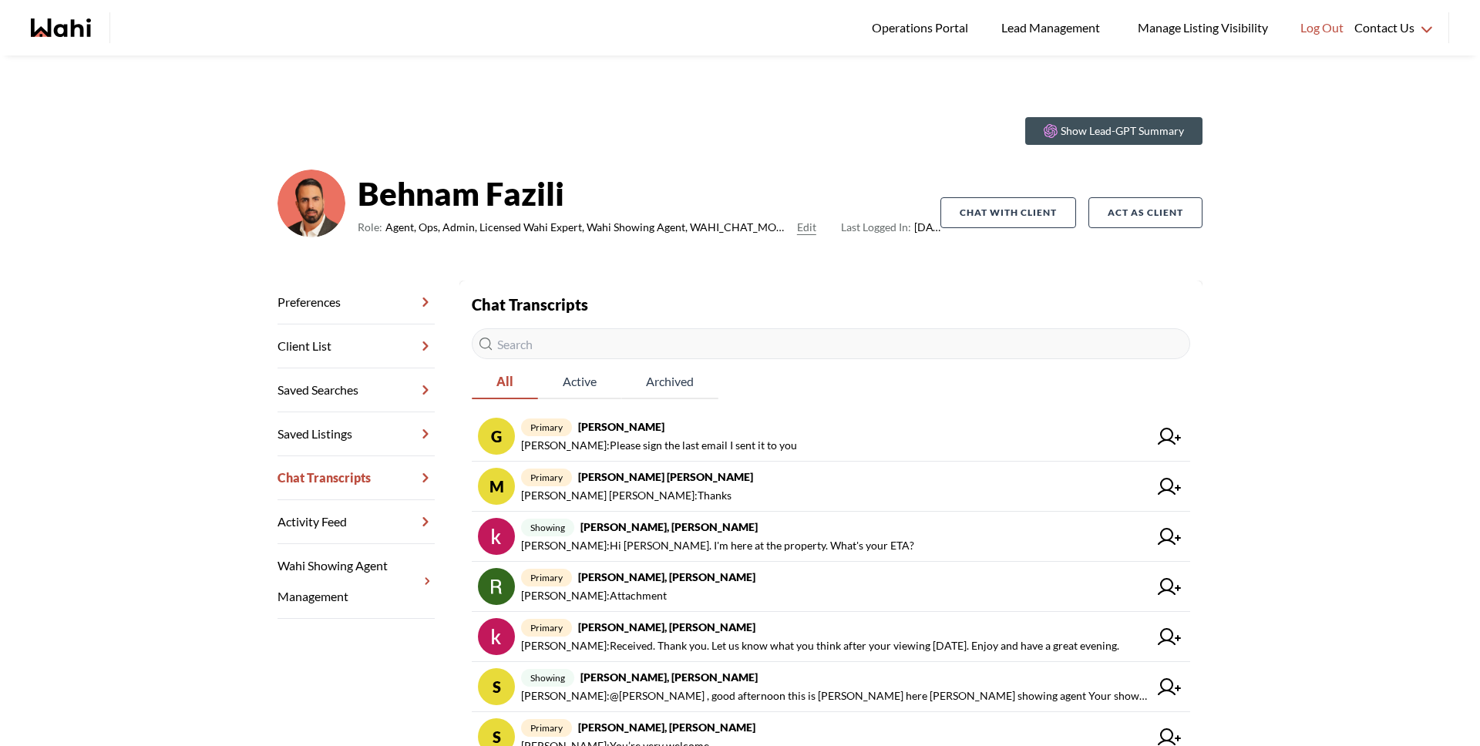  I want to click on a: Saved Searches, so click(356, 390).